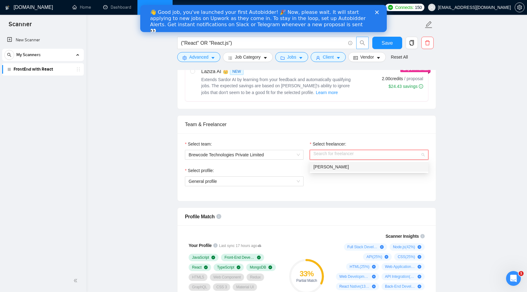 The height and width of the screenshot is (292, 527). What do you see at coordinates (201, 170) in the screenshot?
I see `span: Select profile:` at bounding box center [201, 170].